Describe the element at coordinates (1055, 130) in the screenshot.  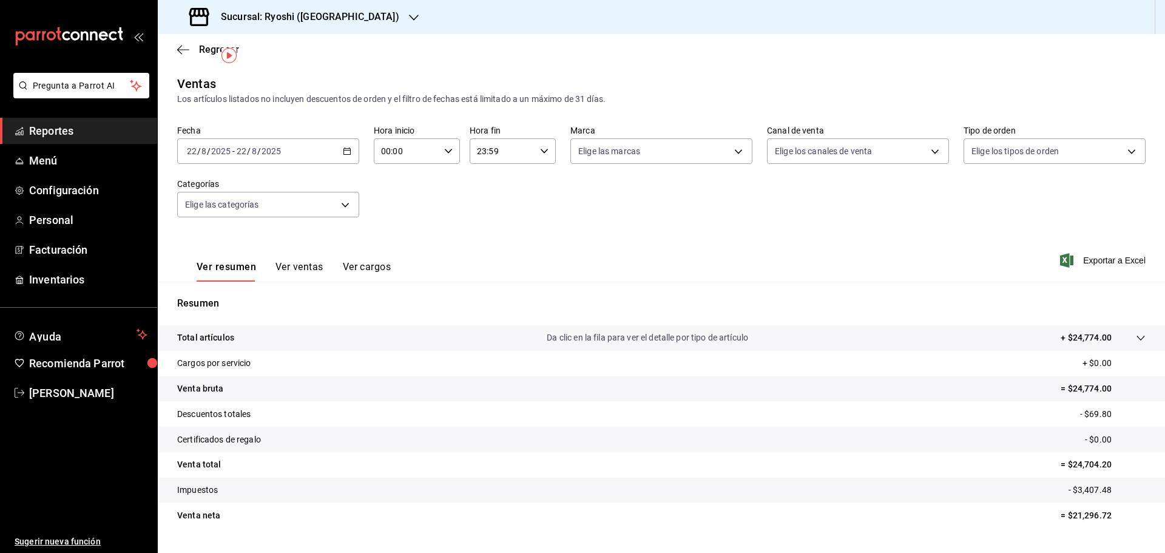
I see `label: Tipo de orden` at that location.